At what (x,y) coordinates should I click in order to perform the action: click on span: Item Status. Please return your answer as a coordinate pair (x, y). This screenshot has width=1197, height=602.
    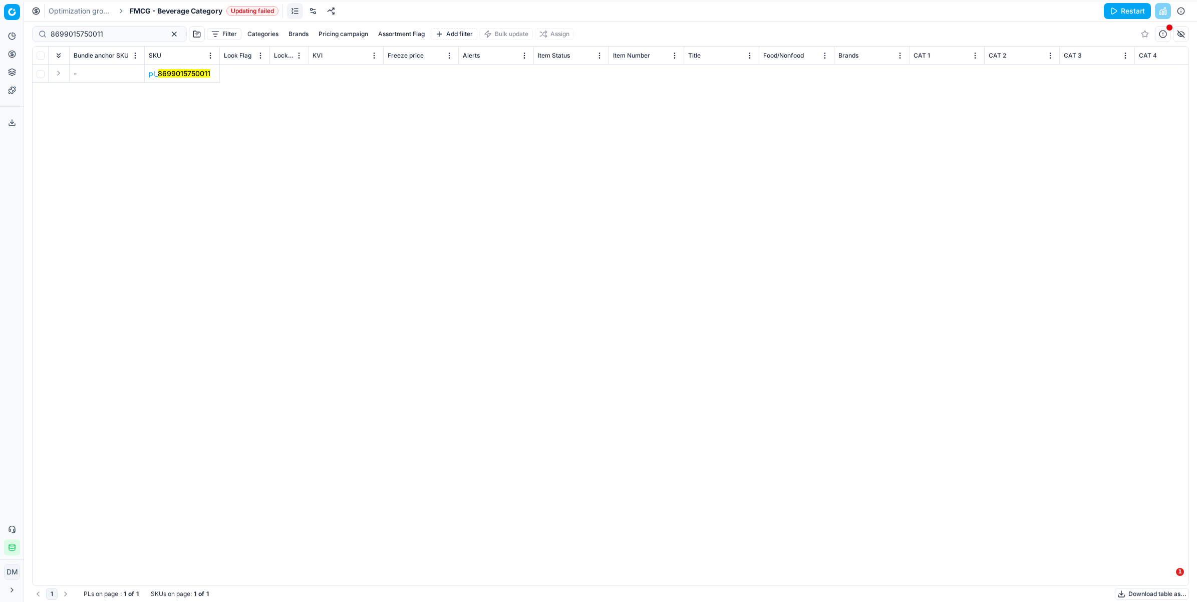
    Looking at the image, I should click on (554, 56).